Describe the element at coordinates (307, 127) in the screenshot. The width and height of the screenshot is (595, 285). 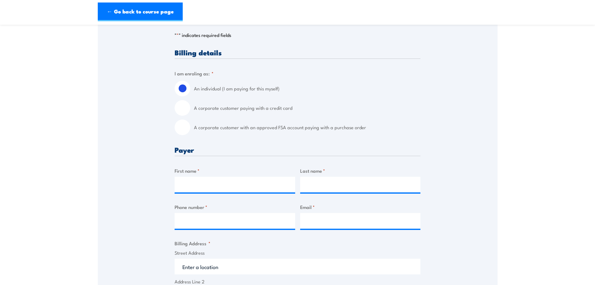
I see `label: A corporate customer with an approved FSA account paying with a purchase order` at that location.